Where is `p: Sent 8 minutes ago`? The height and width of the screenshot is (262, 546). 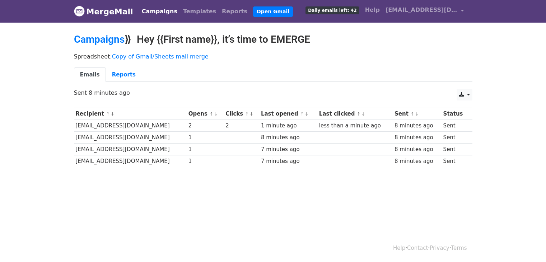 p: Sent 8 minutes ago is located at coordinates (273, 93).